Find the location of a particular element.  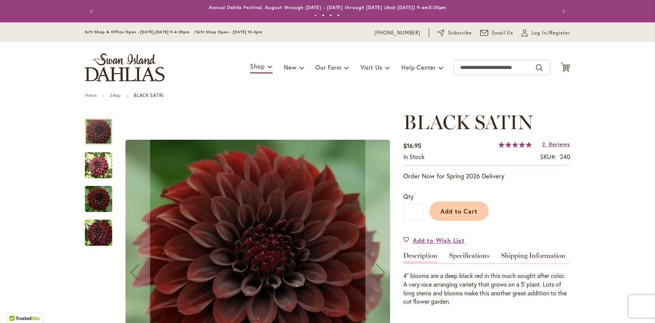

button: 2 of 4 is located at coordinates (323, 15).